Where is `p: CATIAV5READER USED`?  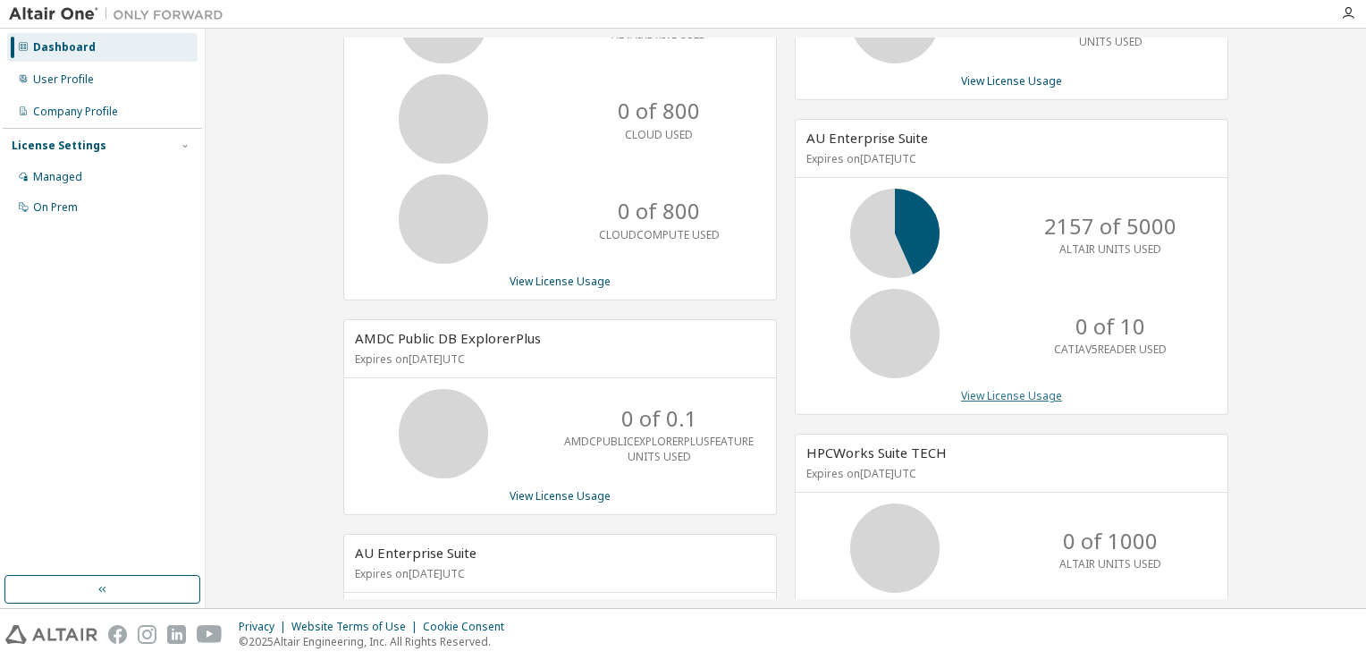 p: CATIAV5READER USED is located at coordinates (1110, 349).